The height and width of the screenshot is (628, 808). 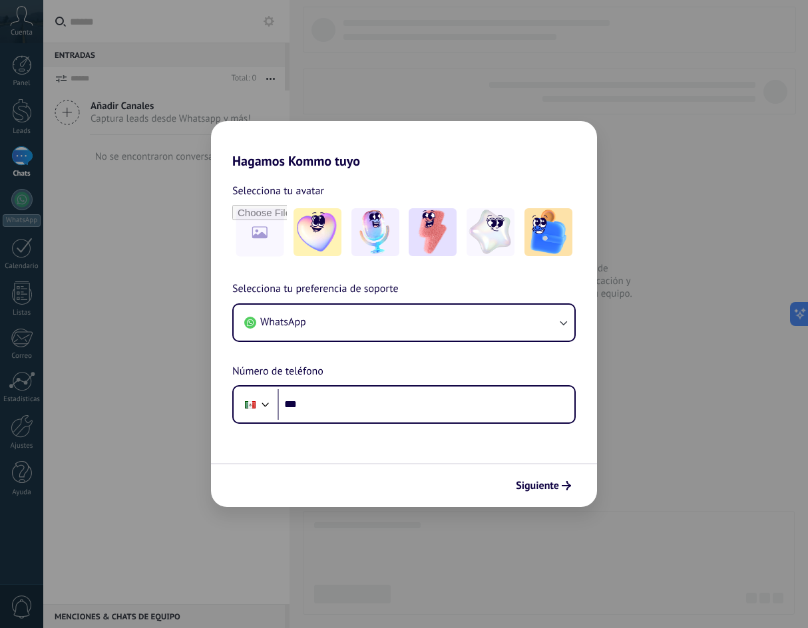 I want to click on span: Siguiente, so click(x=537, y=486).